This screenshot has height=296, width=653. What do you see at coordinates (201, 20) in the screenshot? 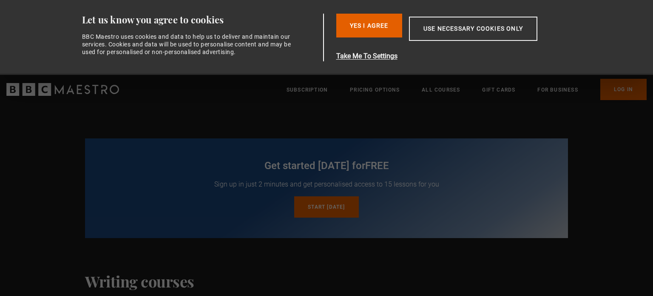
I see `div: Let us know you agree to cookies` at bounding box center [201, 20].